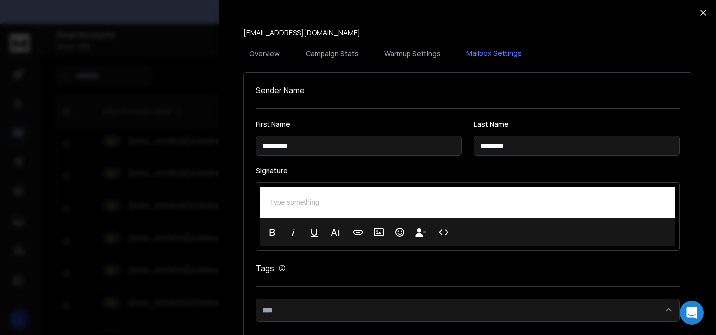  I want to click on h1: Sender Name, so click(467, 90).